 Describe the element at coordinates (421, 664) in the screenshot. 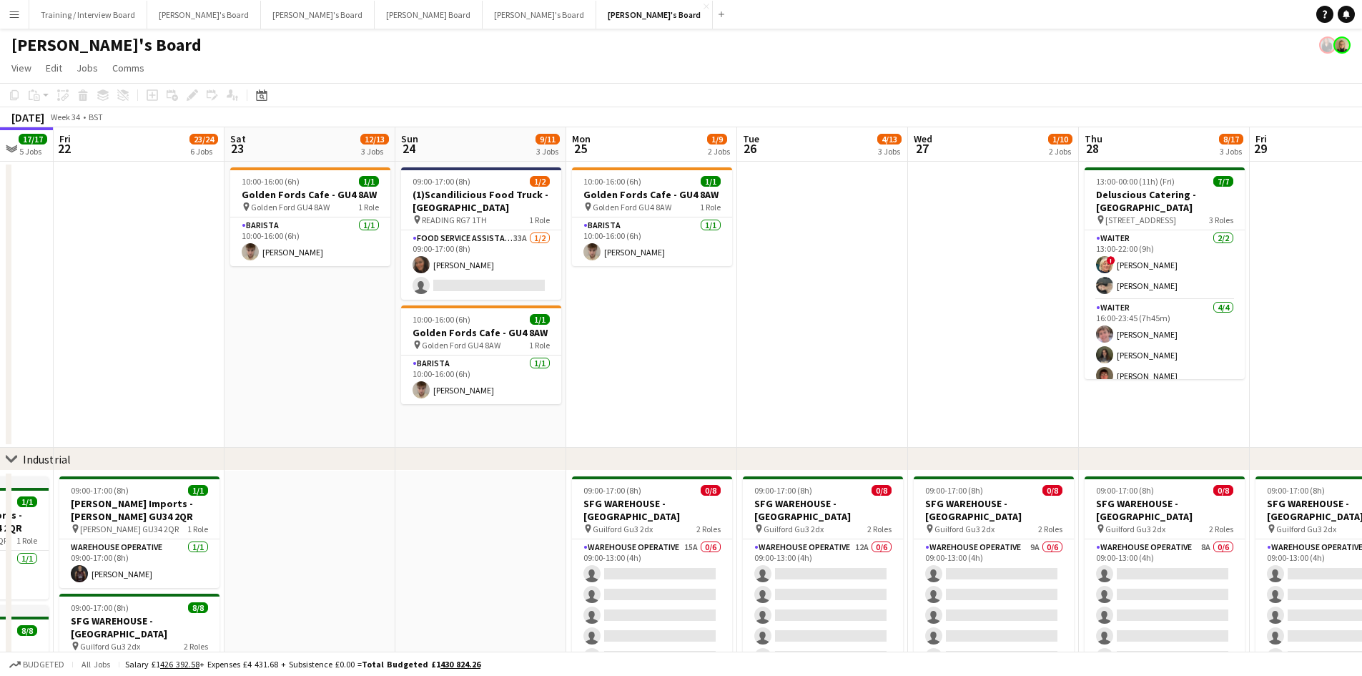

I see `span: Total Budgeted £1` at that location.